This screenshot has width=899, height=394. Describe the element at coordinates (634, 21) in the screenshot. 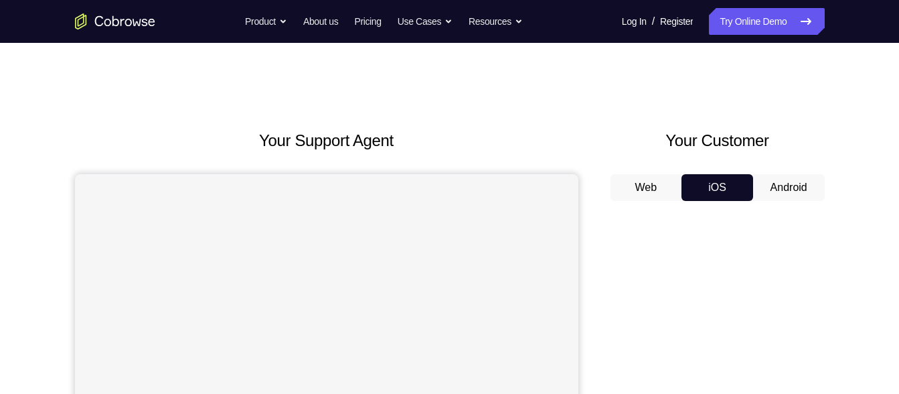

I see `a: Log In` at that location.